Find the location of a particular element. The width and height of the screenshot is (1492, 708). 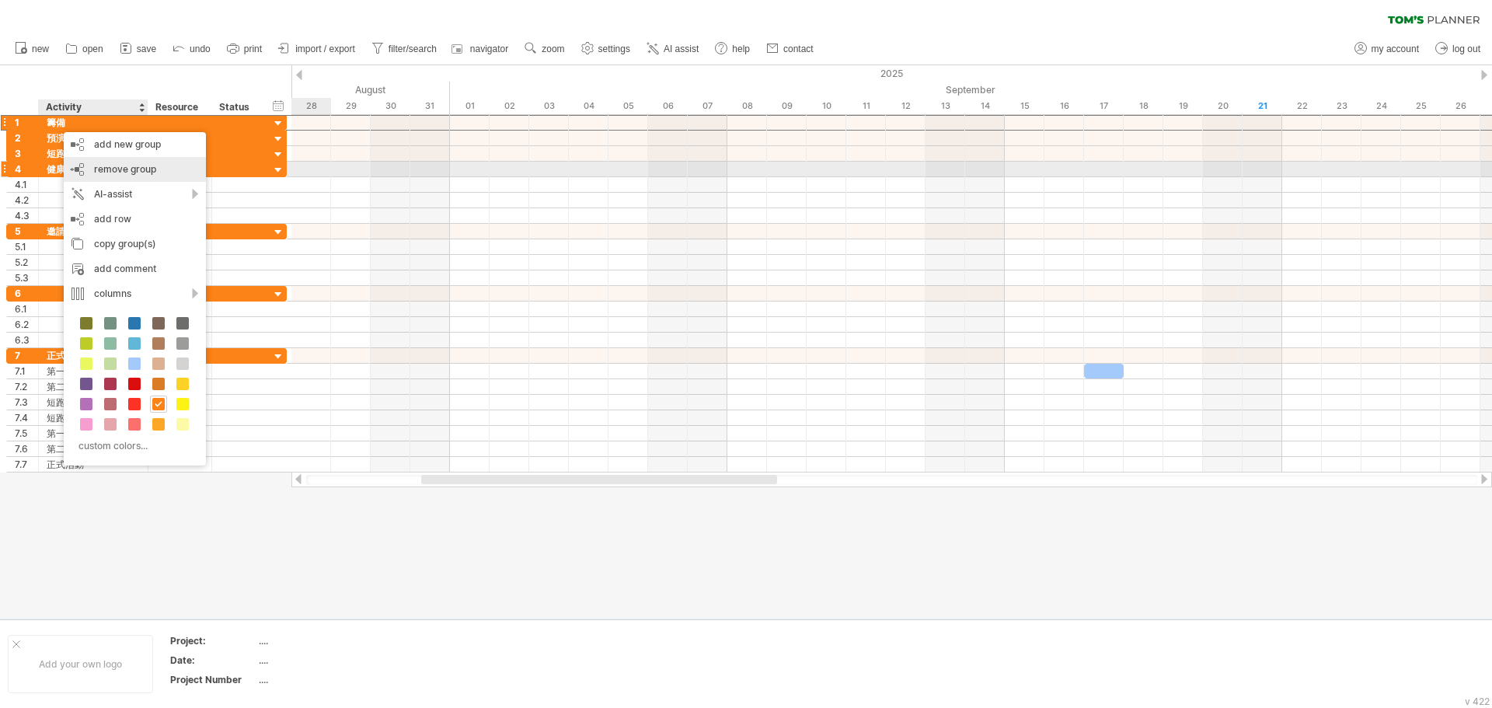

div: 4.3 is located at coordinates (26, 215).